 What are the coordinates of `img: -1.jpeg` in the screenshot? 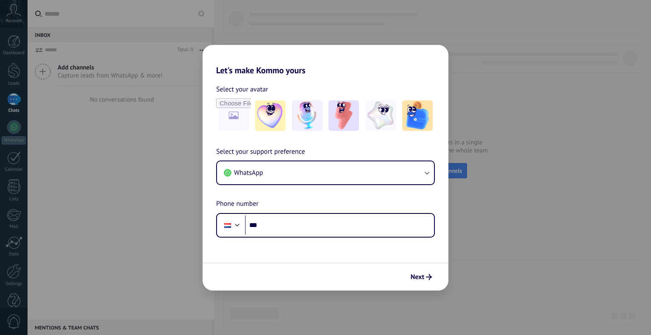 It's located at (271, 116).